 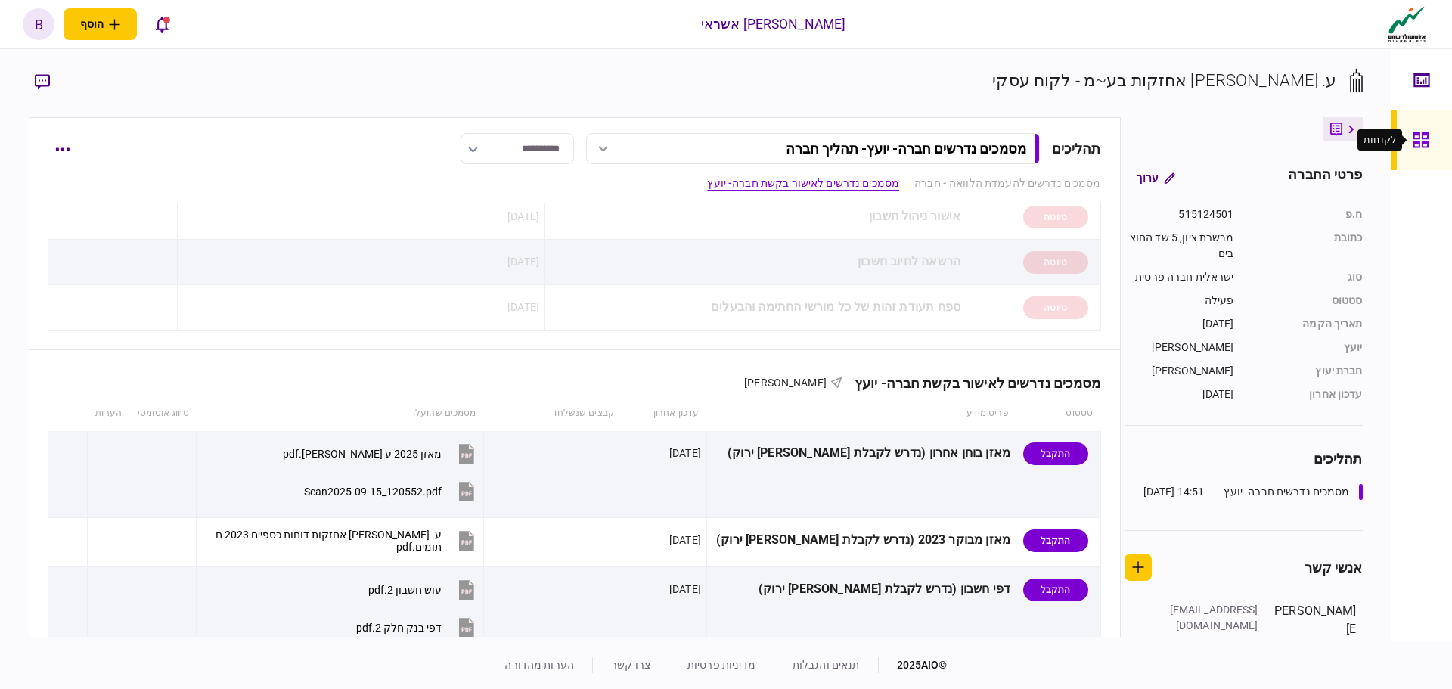 What do you see at coordinates (39, 24) in the screenshot?
I see `button: b` at bounding box center [39, 24].